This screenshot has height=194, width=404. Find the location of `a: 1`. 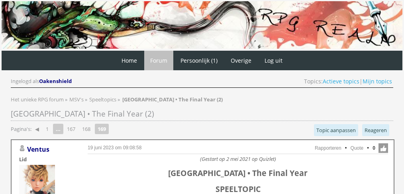

a: 1 is located at coordinates (47, 129).